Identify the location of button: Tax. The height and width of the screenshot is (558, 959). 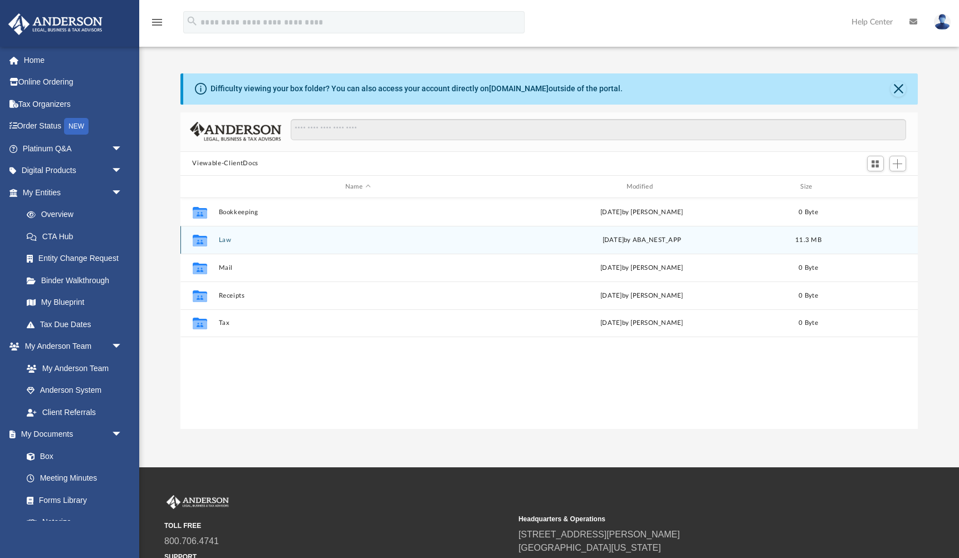
(357, 323).